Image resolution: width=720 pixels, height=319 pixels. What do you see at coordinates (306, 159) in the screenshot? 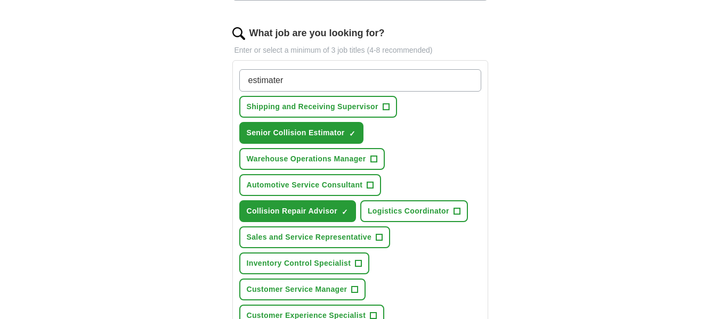
I see `span: Warehouse Operations Manager` at bounding box center [306, 159].